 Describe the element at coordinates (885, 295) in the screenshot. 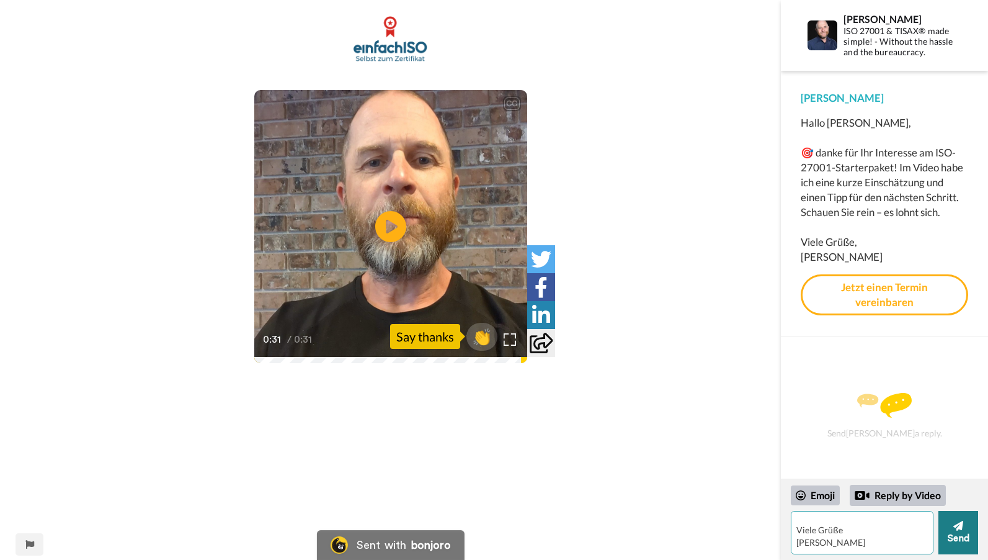

I see `a: Jetzt einen Termin vereinbaren` at that location.